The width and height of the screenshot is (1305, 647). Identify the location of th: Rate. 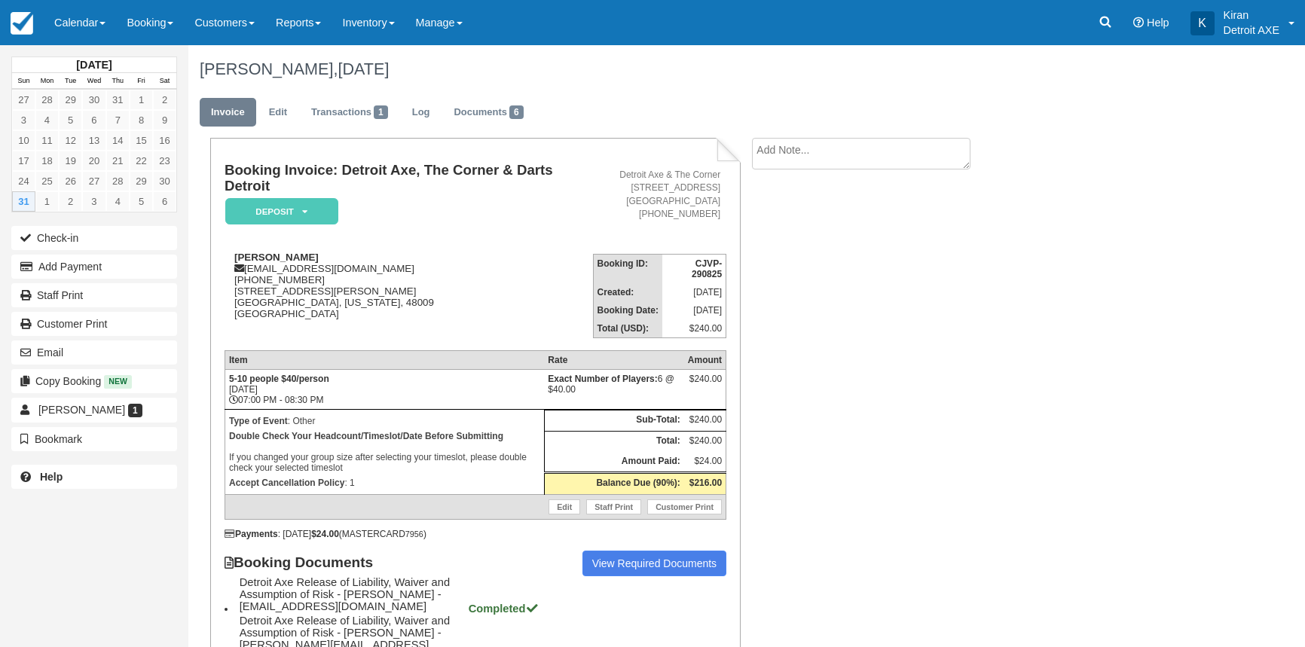
(613, 360).